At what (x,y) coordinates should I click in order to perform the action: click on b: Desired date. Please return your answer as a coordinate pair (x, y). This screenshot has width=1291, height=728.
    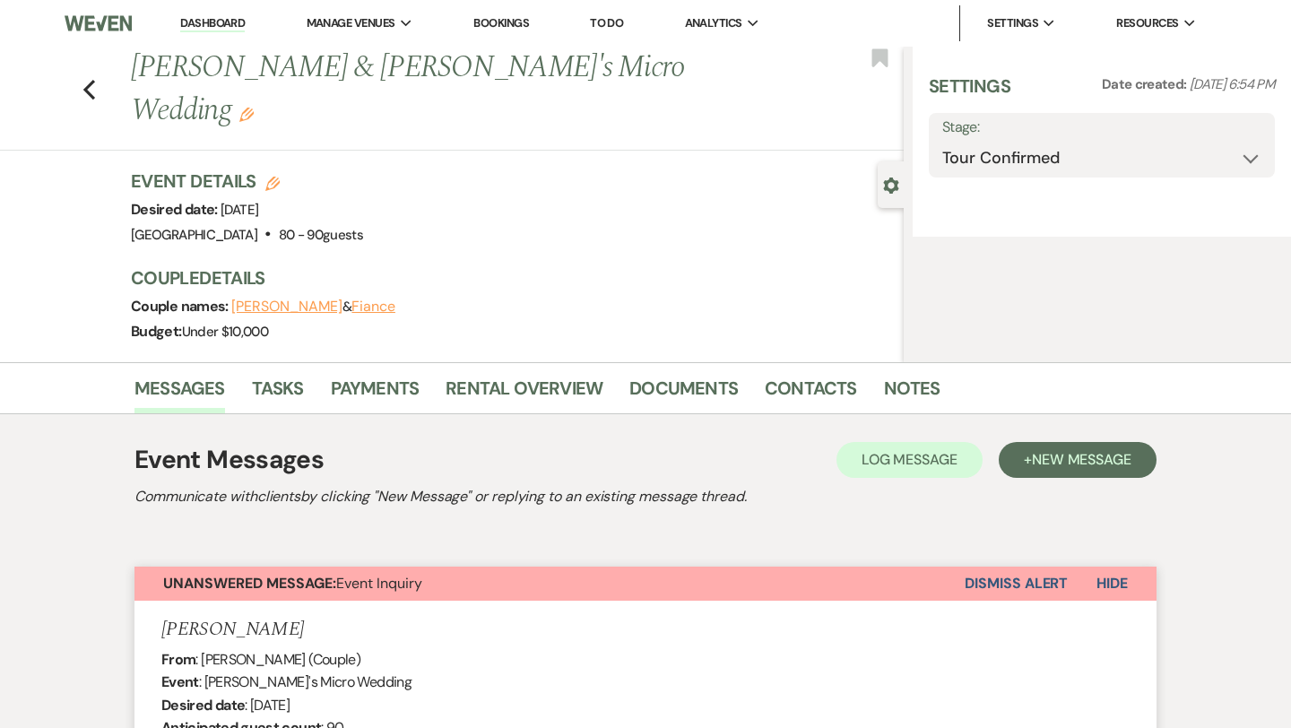
    Looking at the image, I should click on (203, 705).